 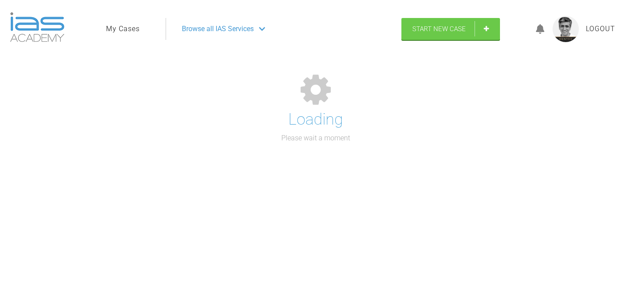 What do you see at coordinates (218, 29) in the screenshot?
I see `span: Browse all IAS Services` at bounding box center [218, 29].